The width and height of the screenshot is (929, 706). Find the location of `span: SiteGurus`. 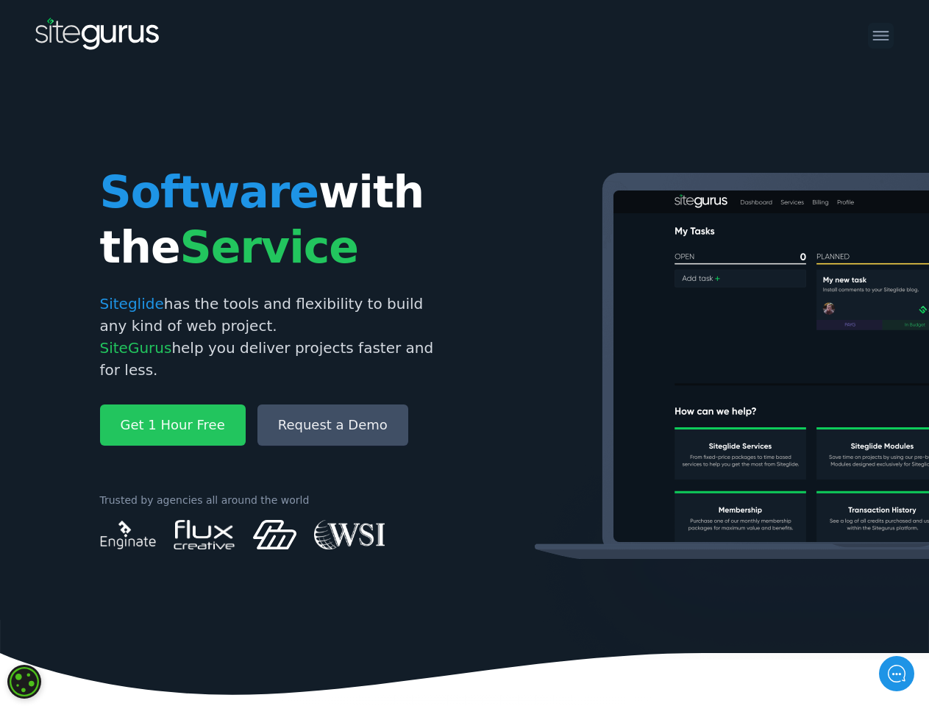

span: SiteGurus is located at coordinates (136, 348).